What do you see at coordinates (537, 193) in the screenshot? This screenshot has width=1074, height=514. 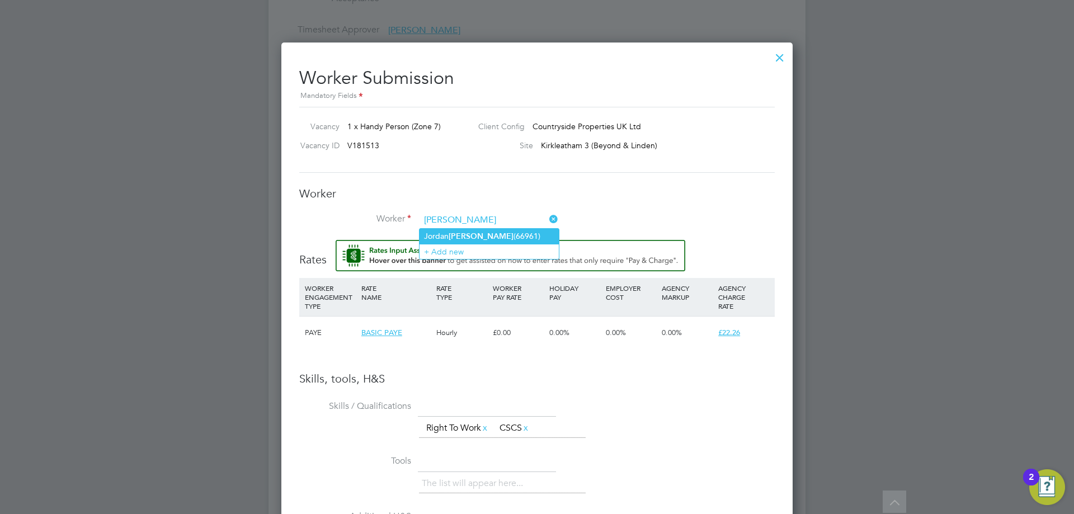 I see `h3: Worker` at bounding box center [537, 193].